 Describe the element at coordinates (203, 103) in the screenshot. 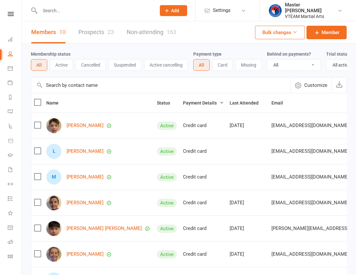

I see `span: Payment Details` at that location.